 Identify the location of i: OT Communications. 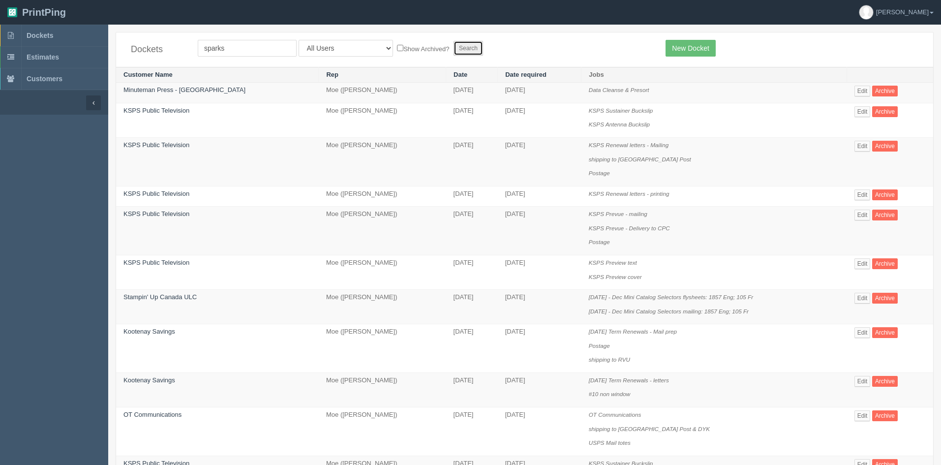
(615, 414).